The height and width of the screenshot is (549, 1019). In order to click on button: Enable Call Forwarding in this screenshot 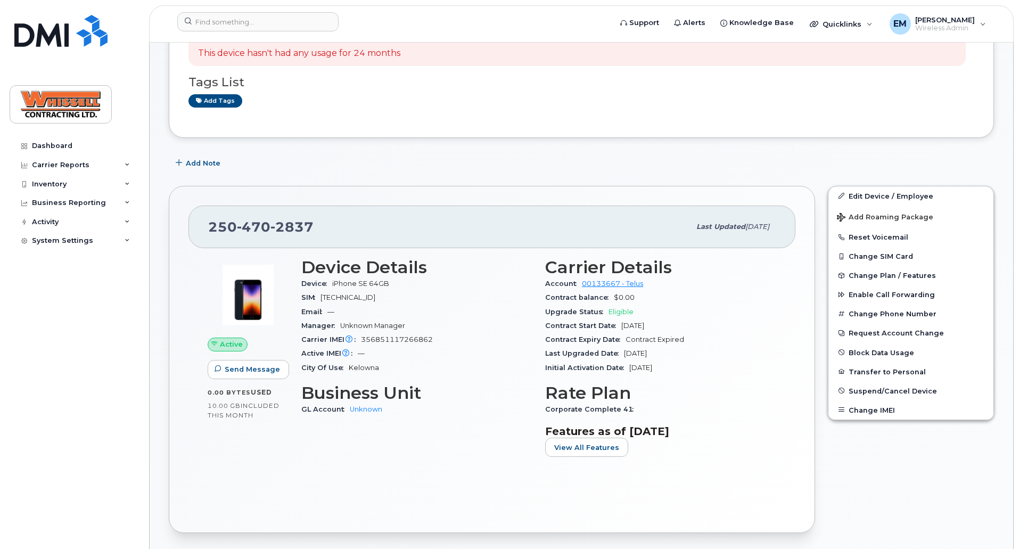, I will do `click(911, 294)`.